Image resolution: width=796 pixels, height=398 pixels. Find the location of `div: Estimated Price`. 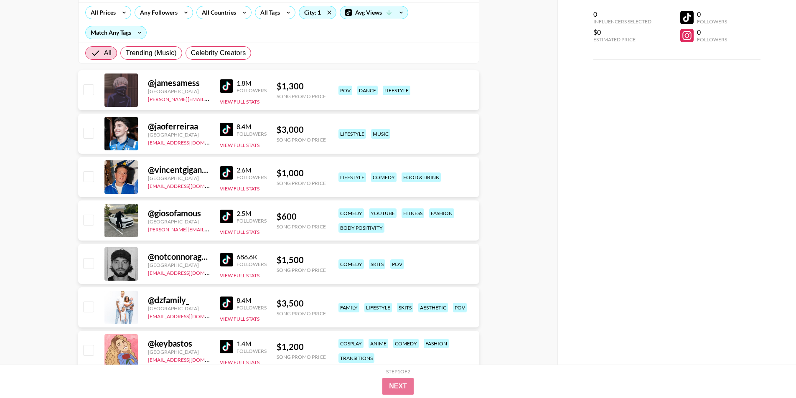

div: Estimated Price is located at coordinates (622, 39).